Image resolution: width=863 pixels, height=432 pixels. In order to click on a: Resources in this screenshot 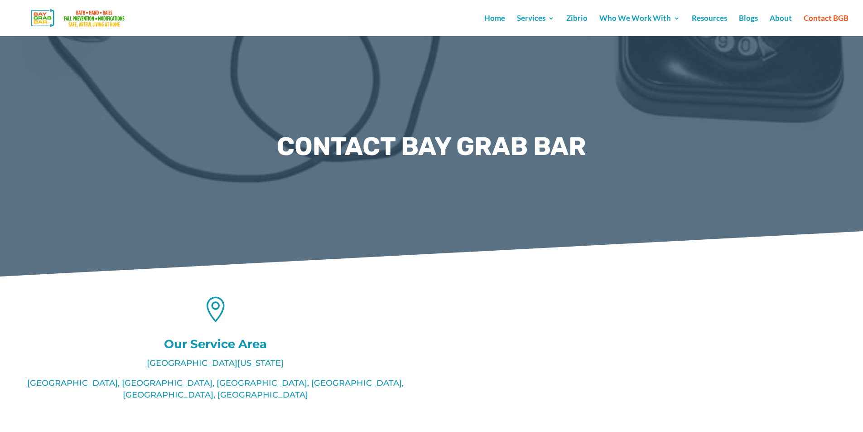, I will do `click(710, 25)`.